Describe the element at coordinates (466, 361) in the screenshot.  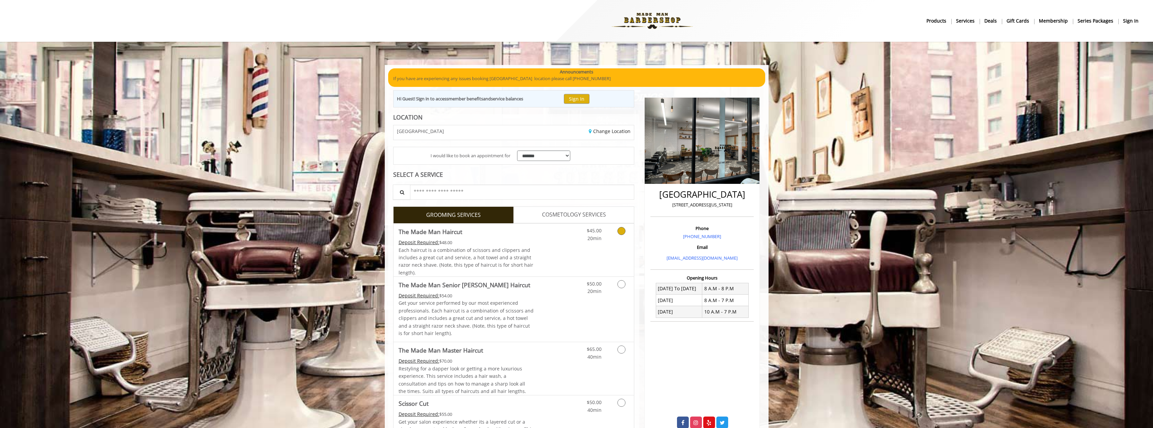
I see `div: $70.00` at that location.